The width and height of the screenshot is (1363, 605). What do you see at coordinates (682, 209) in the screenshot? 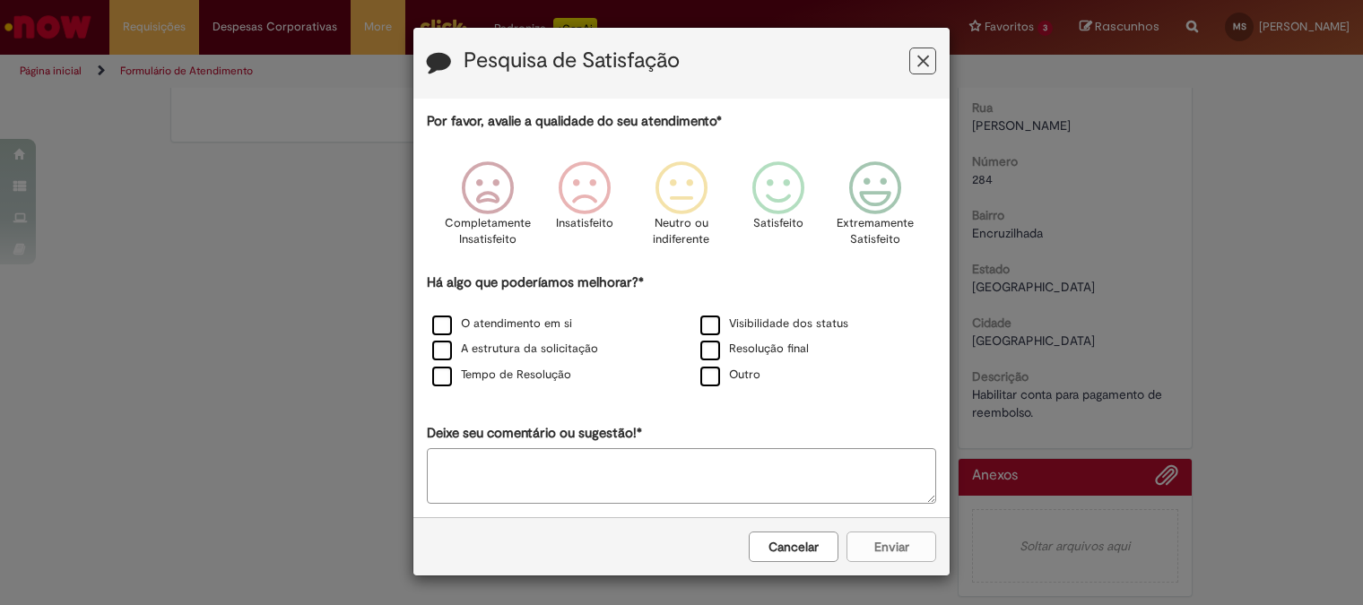
I see `div: Neutro ou indiferente` at bounding box center [682, 209].